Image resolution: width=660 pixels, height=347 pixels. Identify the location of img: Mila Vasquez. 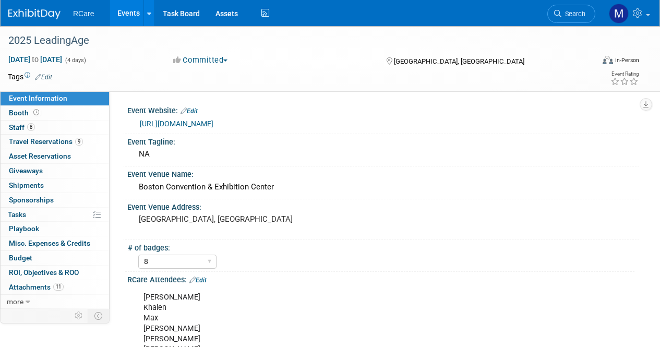
(619, 14).